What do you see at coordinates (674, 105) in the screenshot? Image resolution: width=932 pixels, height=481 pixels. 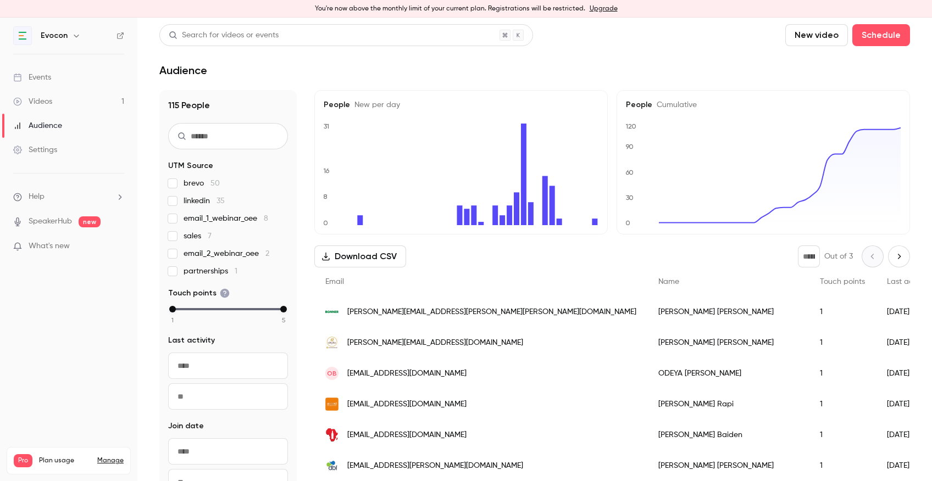 I see `span: Cumulative` at bounding box center [674, 105].